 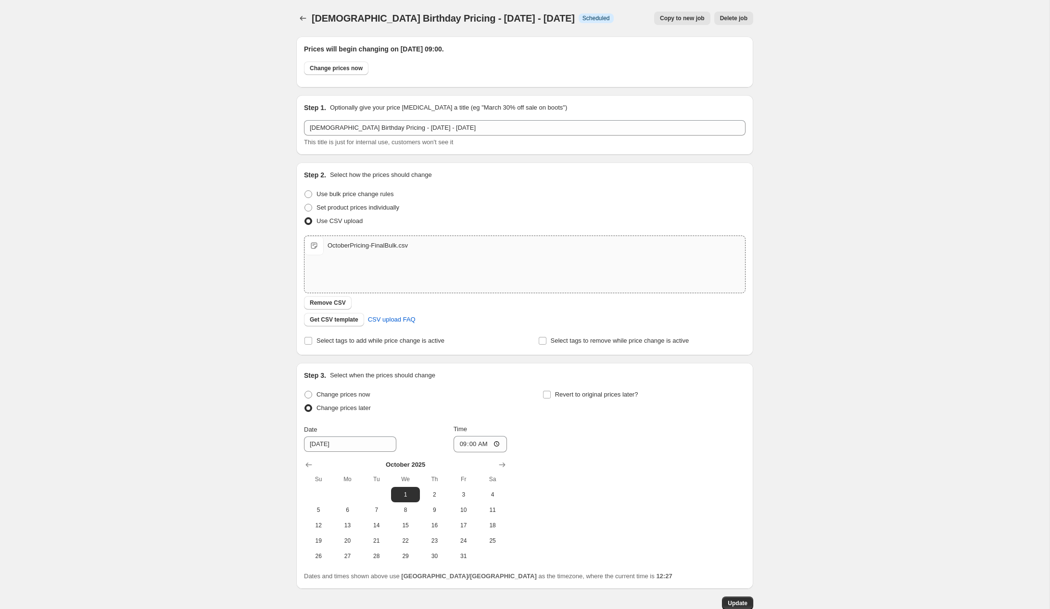 I want to click on span: Mo, so click(x=347, y=479).